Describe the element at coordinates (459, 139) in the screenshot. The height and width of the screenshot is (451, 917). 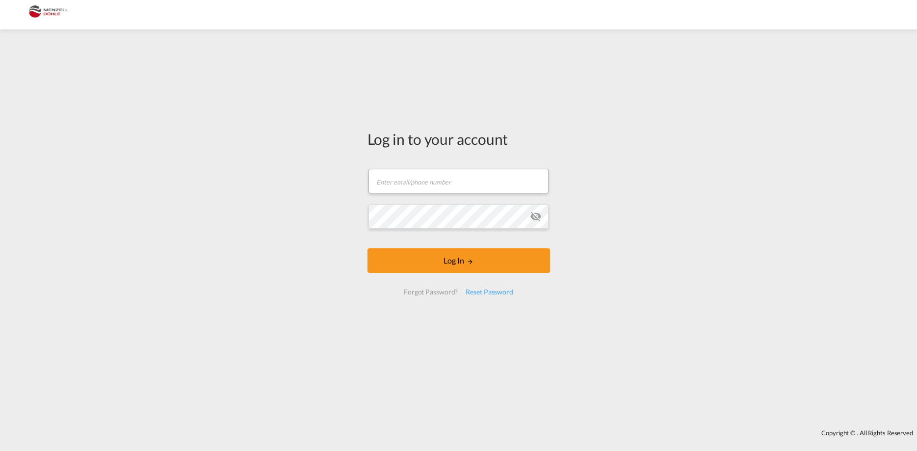
I see `div: Log in to your account` at that location.